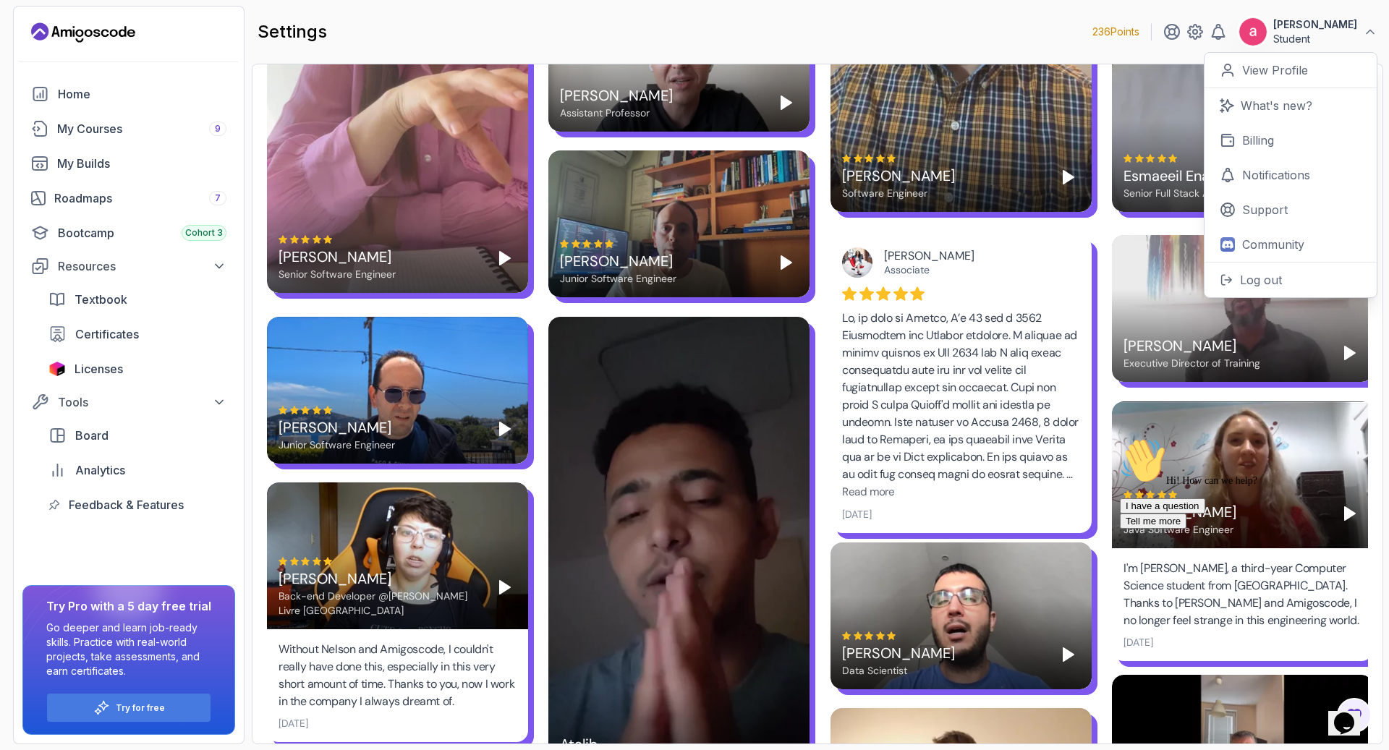 Image resolution: width=1389 pixels, height=750 pixels. Describe the element at coordinates (107, 334) in the screenshot. I see `span: Certificates` at that location.